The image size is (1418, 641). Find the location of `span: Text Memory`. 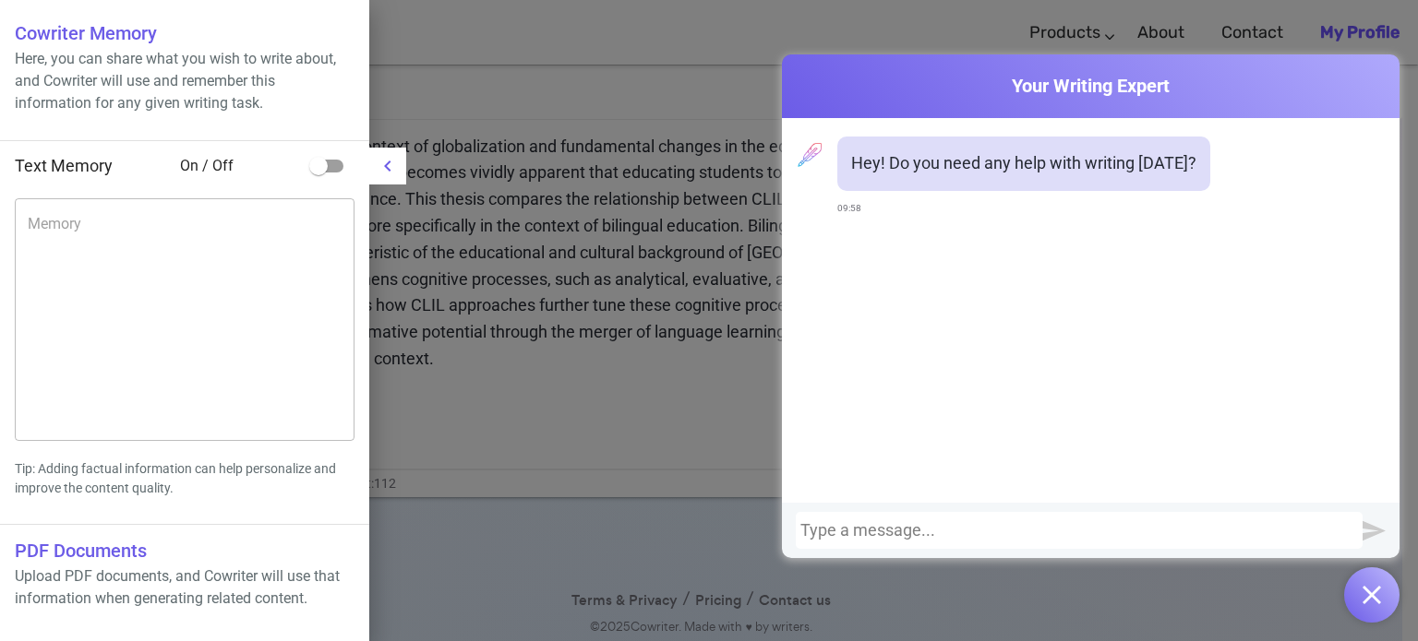

span: Text Memory is located at coordinates (64, 165).